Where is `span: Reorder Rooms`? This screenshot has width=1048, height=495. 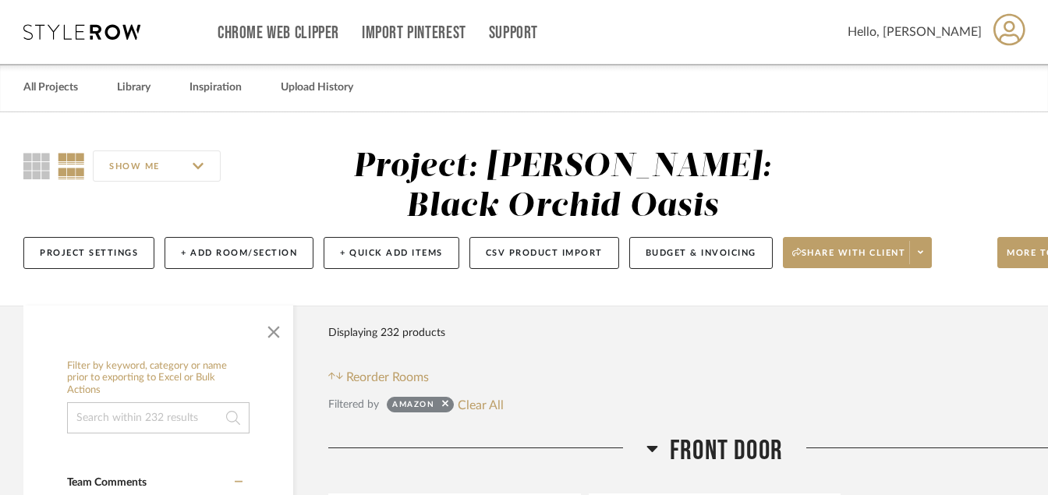
span: Reorder Rooms is located at coordinates (388, 377).